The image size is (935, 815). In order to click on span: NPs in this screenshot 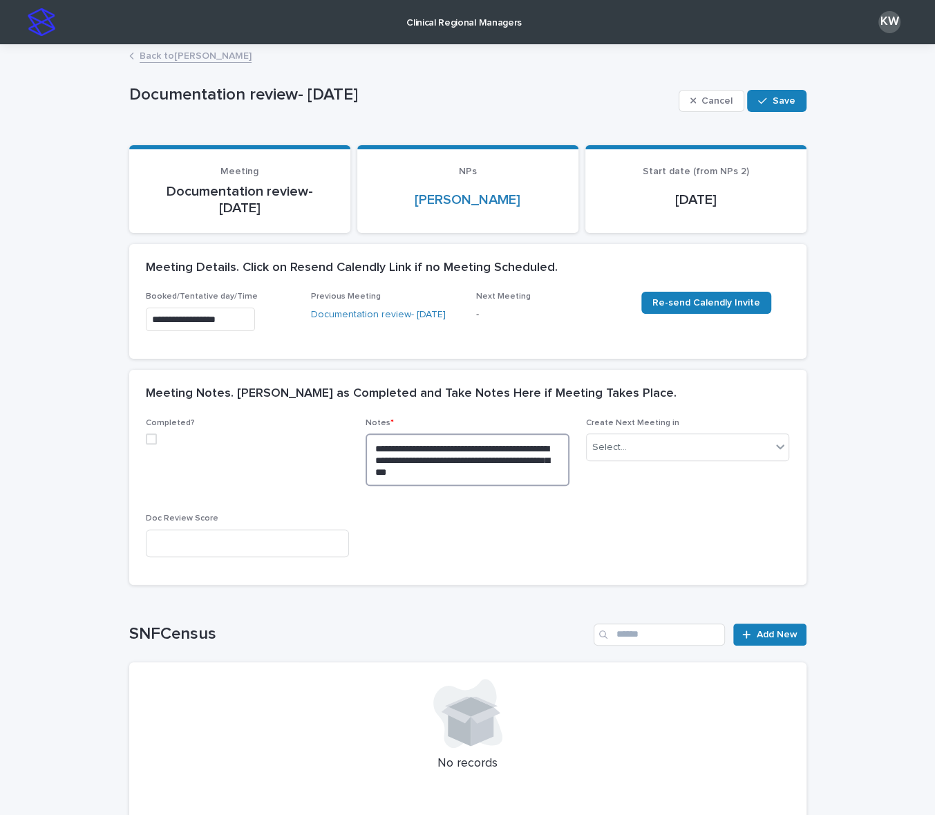, I will do `click(468, 171)`.